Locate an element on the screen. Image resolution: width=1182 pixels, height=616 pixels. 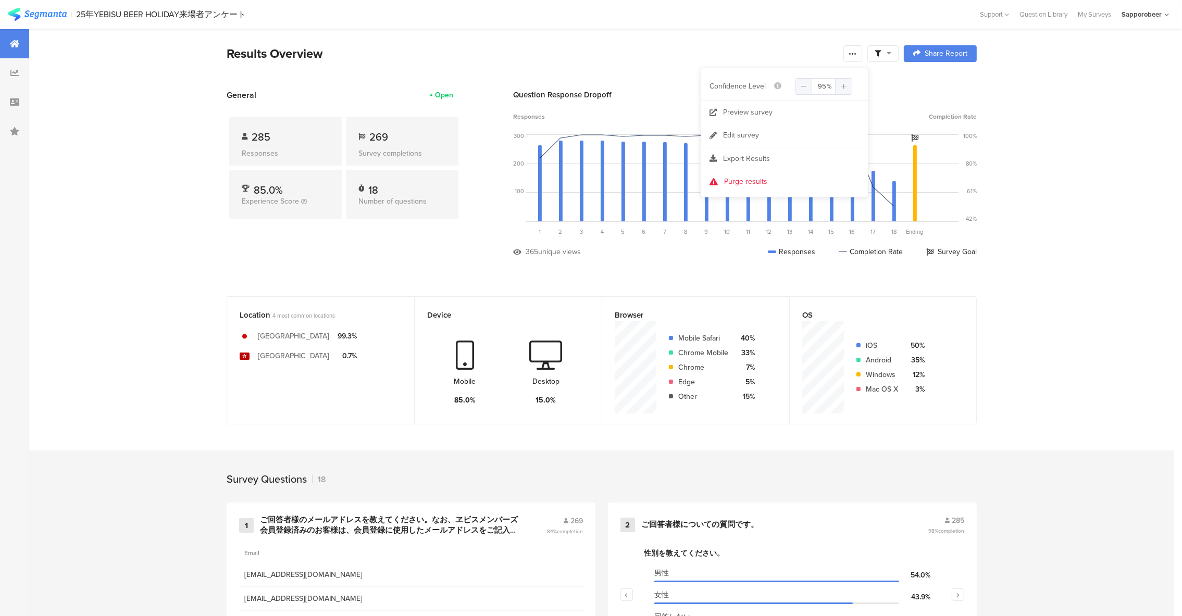
div: Edge is located at coordinates (704, 382).